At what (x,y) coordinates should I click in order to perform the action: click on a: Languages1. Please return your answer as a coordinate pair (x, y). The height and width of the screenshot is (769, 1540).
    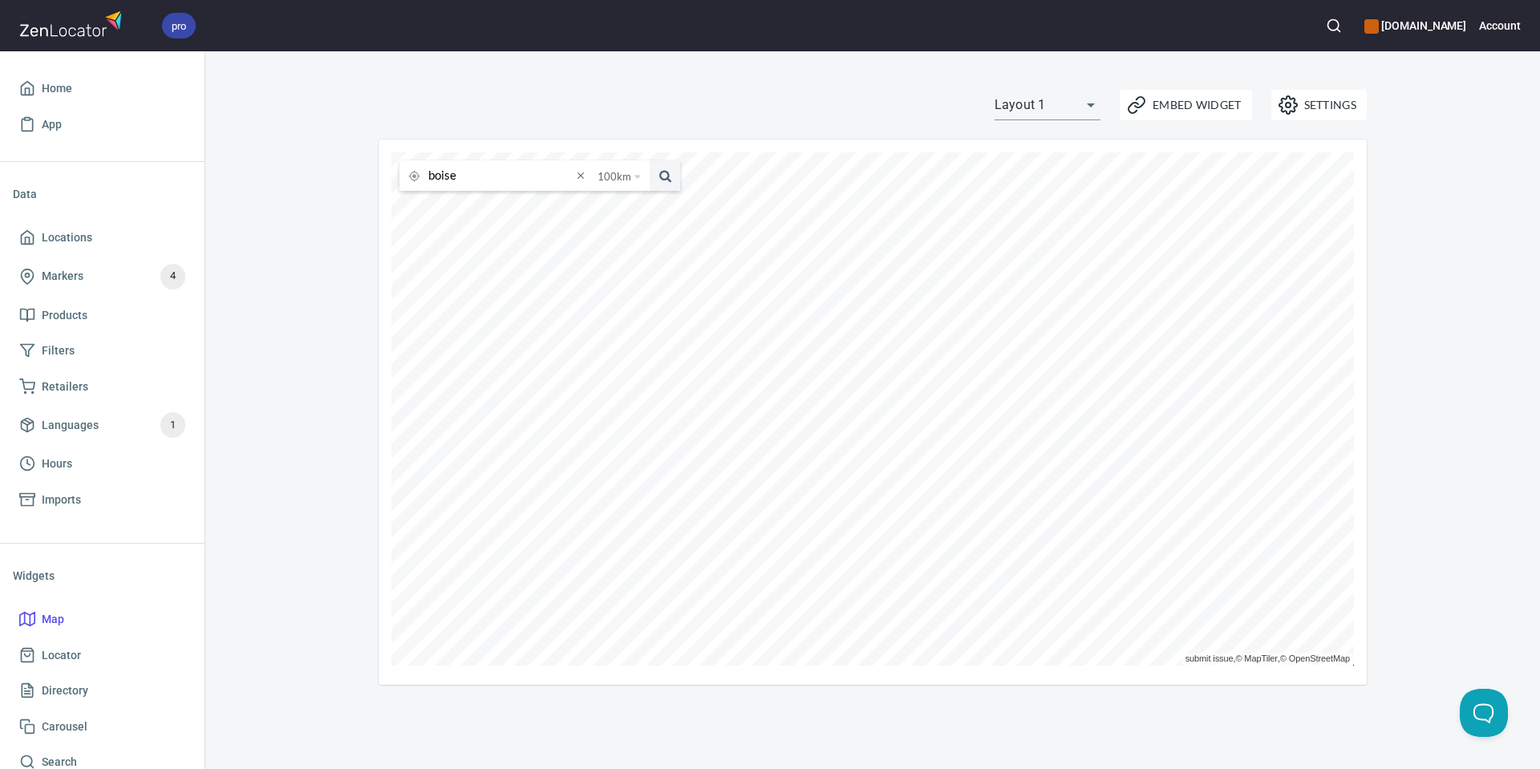
    Looking at the image, I should click on (102, 425).